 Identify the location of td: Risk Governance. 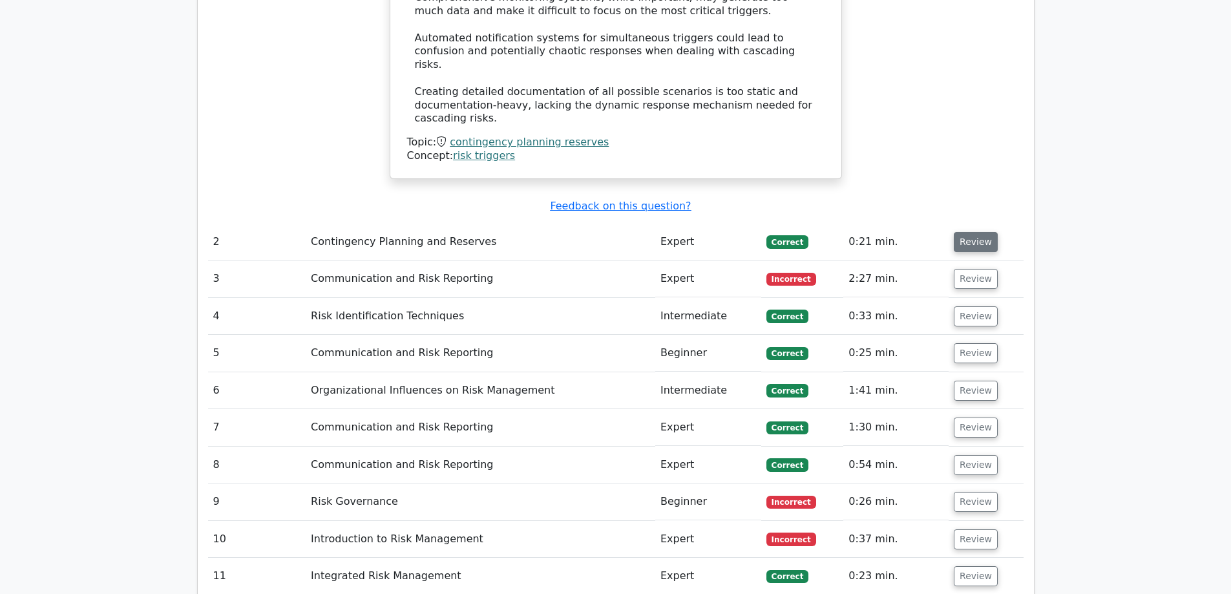
(480, 502).